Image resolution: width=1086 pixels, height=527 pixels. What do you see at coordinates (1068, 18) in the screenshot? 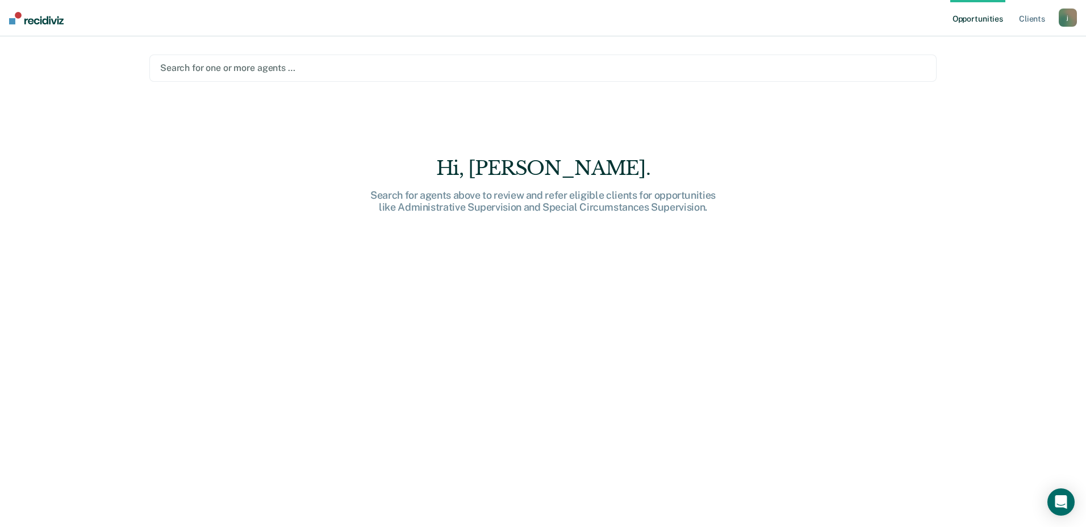
I see `button: j` at bounding box center [1068, 18].